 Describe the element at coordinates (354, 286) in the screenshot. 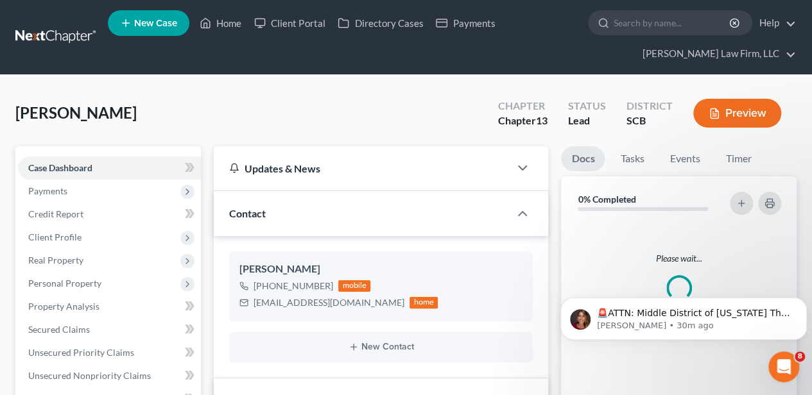

I see `div: mobile` at that location.